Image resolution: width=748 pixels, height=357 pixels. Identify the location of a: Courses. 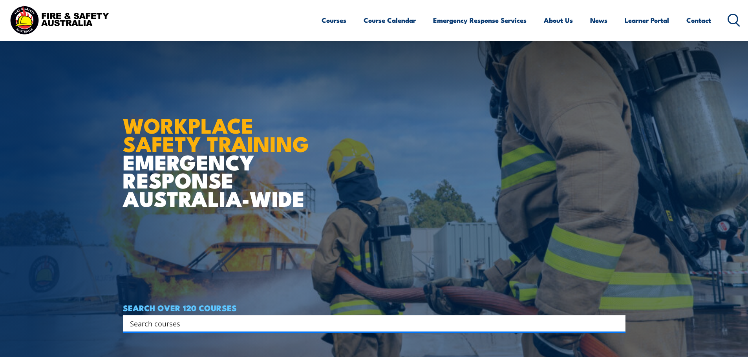
(334, 20).